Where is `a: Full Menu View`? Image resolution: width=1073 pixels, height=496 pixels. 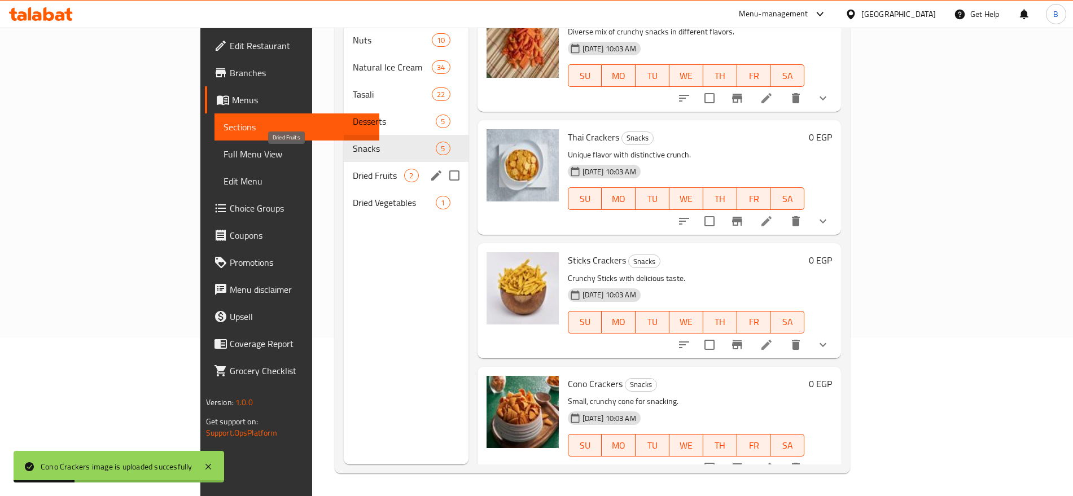 a: Full Menu View is located at coordinates (297, 154).